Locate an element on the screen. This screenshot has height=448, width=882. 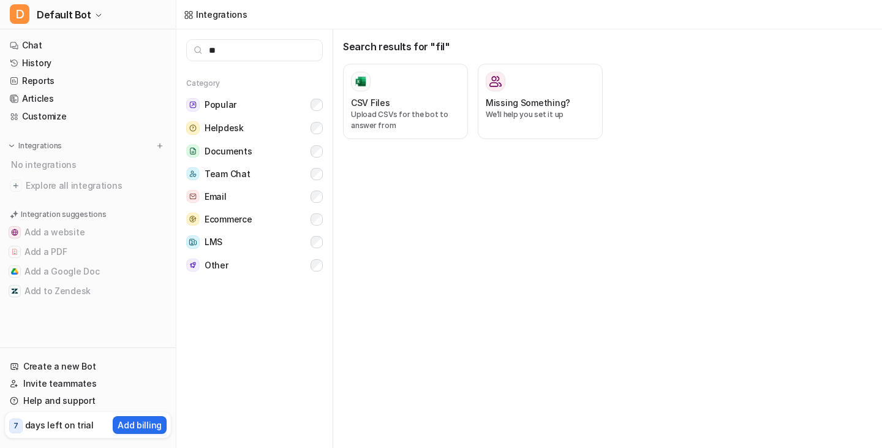
button: Team ChatTeam Chat is located at coordinates (254, 173).